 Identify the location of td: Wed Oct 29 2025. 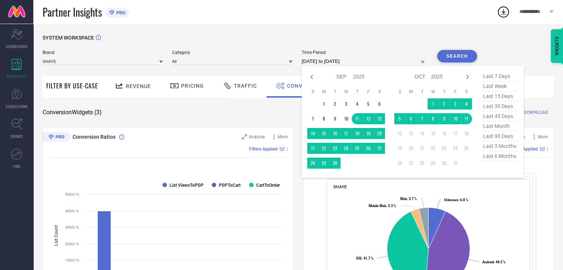
(433, 163).